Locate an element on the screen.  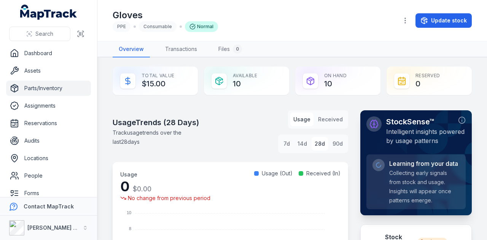
a: Assignments is located at coordinates (48, 106).